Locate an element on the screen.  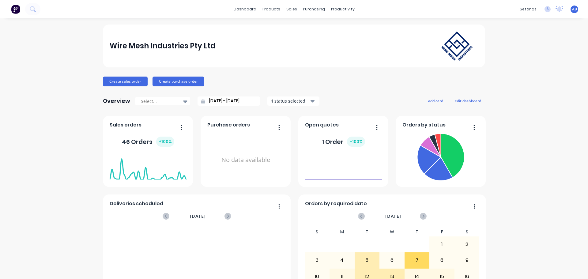
div: products is located at coordinates (271, 9).